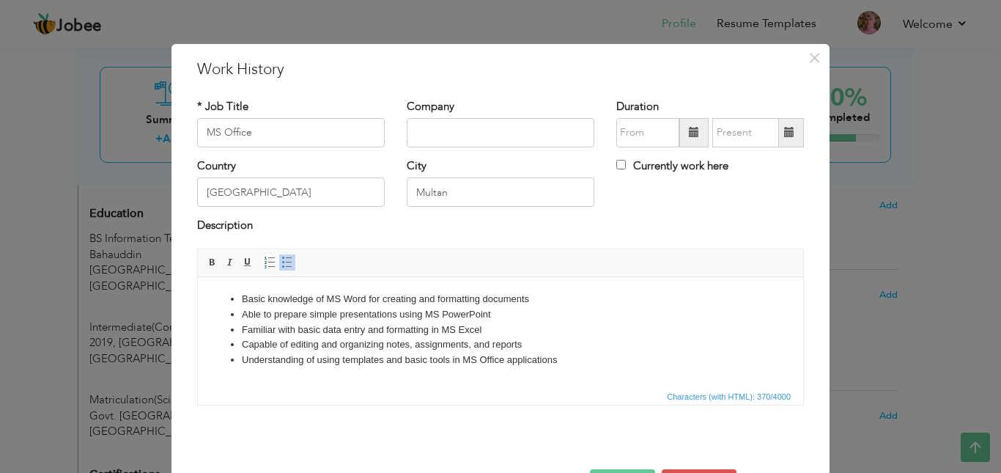  I want to click on div: Statistics, so click(729, 396).